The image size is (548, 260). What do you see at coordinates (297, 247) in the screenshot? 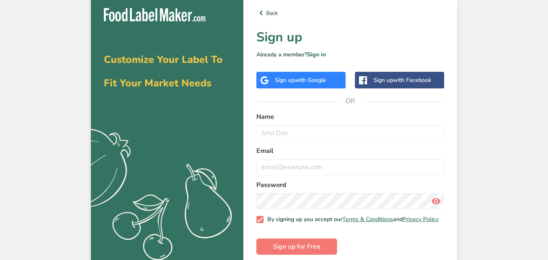
I see `span: Sign up for Free` at bounding box center [297, 247].